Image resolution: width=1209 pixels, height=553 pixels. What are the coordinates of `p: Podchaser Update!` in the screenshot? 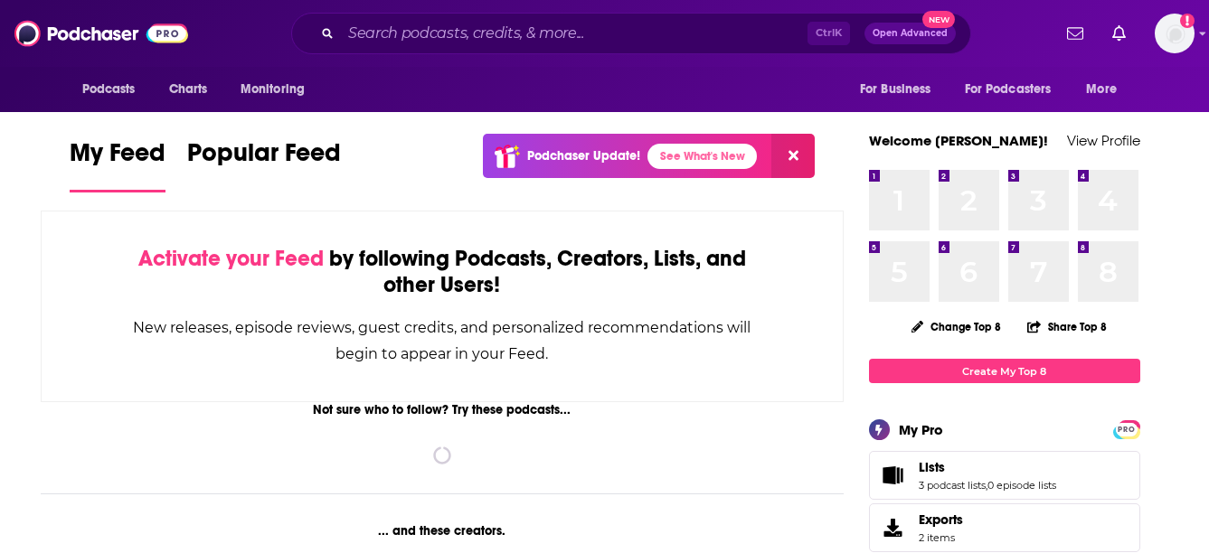 It's located at (583, 155).